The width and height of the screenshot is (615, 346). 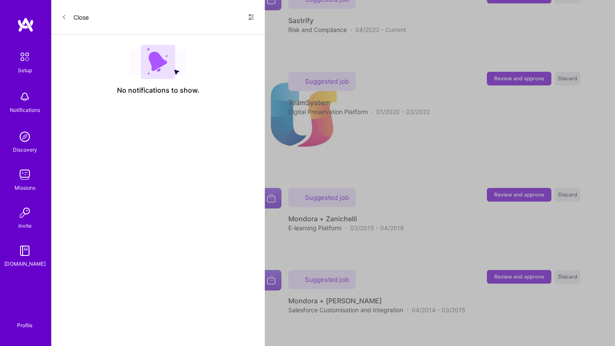 I want to click on a: Profile, so click(x=25, y=320).